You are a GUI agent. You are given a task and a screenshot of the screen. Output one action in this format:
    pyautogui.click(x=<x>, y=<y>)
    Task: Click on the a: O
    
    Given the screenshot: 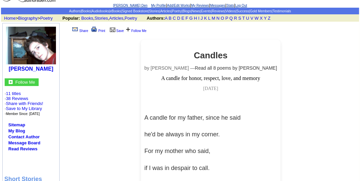 What is the action you would take?
    pyautogui.click(x=222, y=18)
    